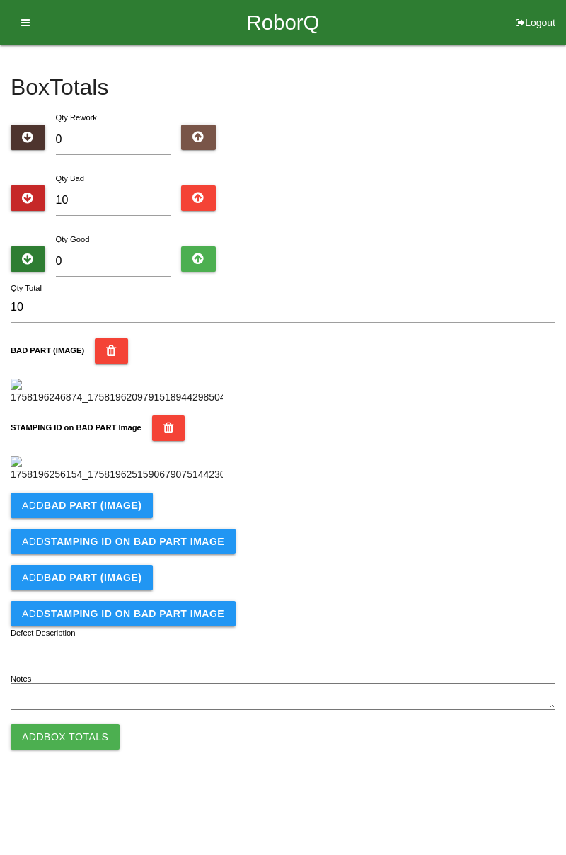 The width and height of the screenshot is (566, 855). What do you see at coordinates (65, 737) in the screenshot?
I see `button: AddBox Totals` at bounding box center [65, 737].